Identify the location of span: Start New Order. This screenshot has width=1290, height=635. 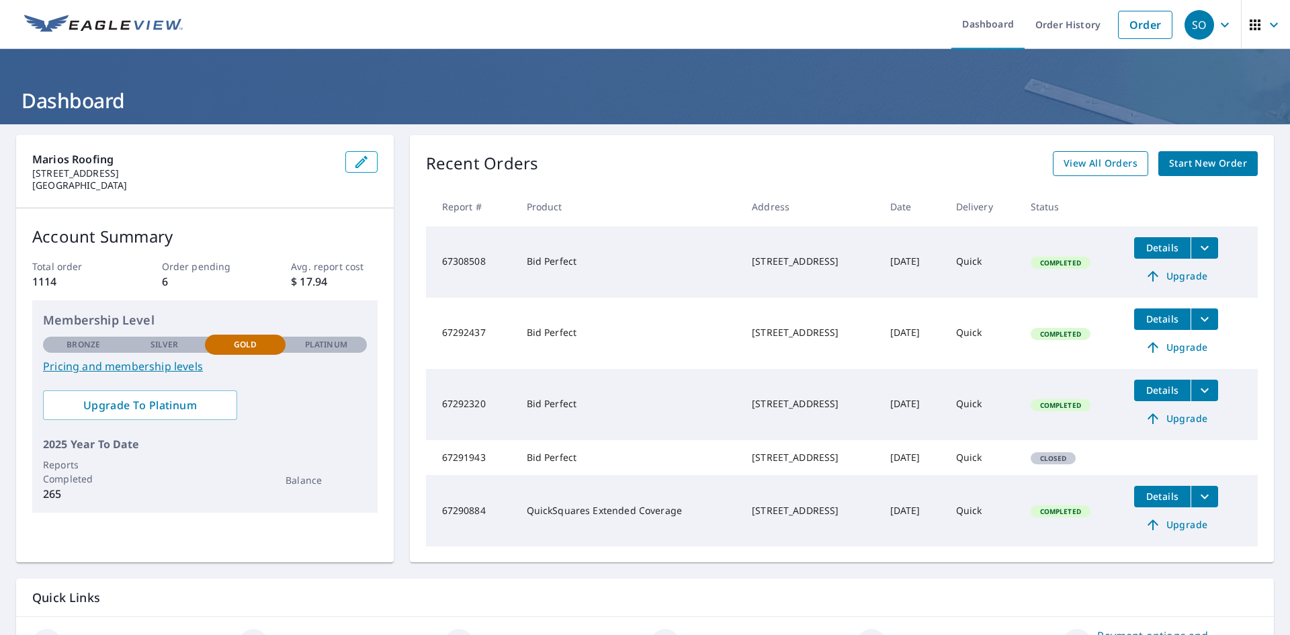
(1208, 163).